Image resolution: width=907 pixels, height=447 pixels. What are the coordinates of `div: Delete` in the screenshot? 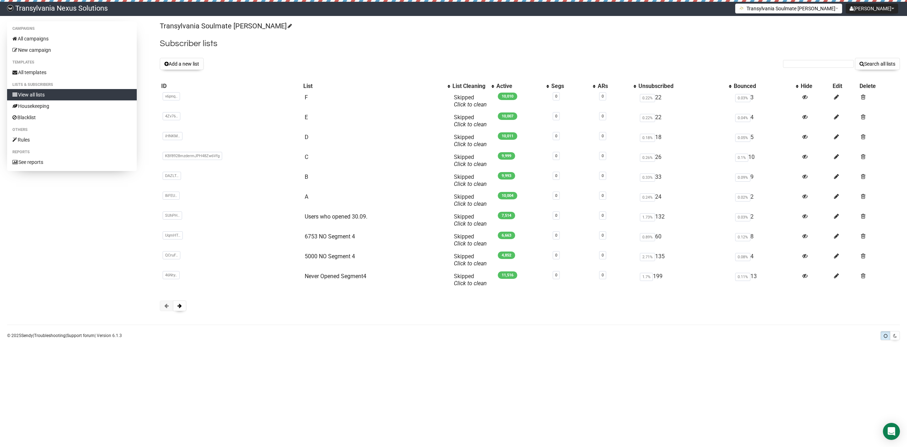 It's located at (879, 86).